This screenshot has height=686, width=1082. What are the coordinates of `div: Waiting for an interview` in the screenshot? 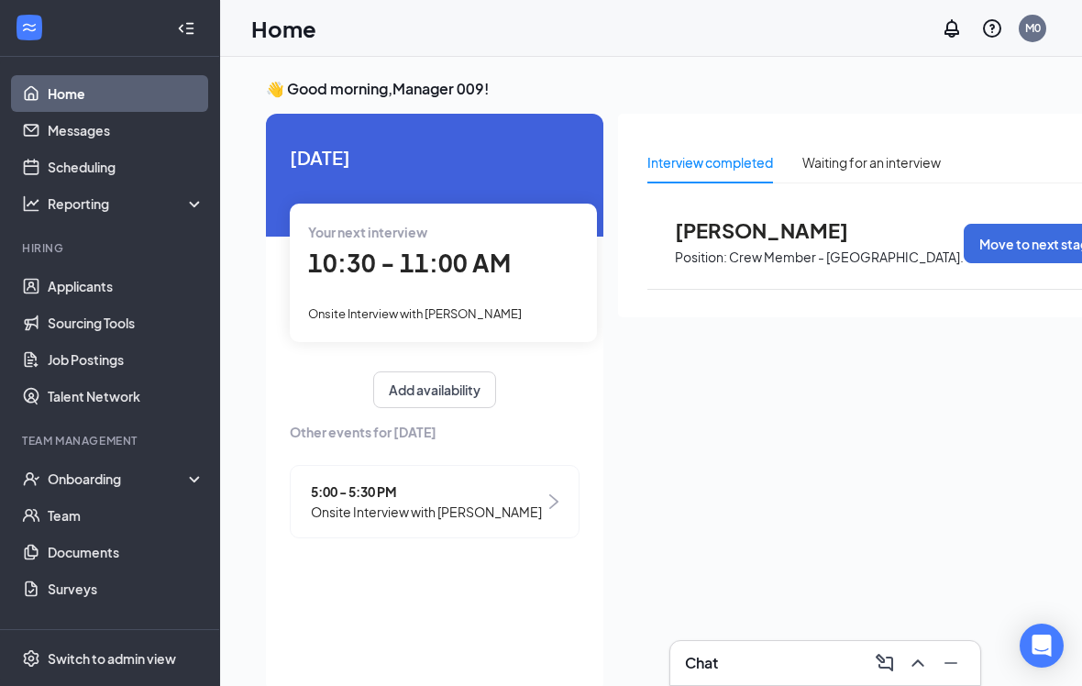 It's located at (871, 162).